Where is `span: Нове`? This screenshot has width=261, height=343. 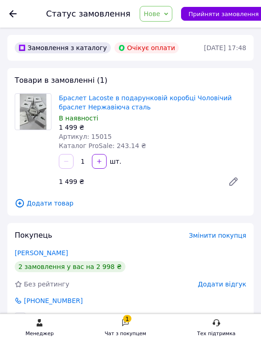 span: Нове is located at coordinates (152, 14).